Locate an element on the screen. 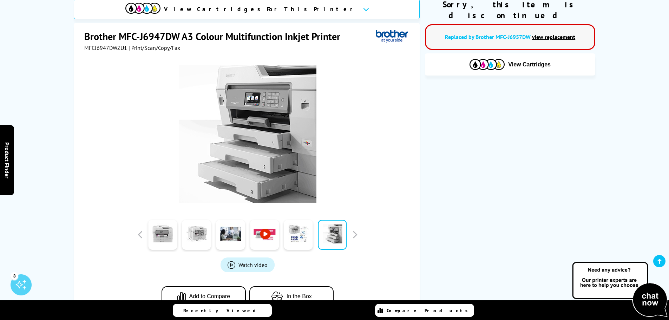  span: In the Box is located at coordinates (299, 296).